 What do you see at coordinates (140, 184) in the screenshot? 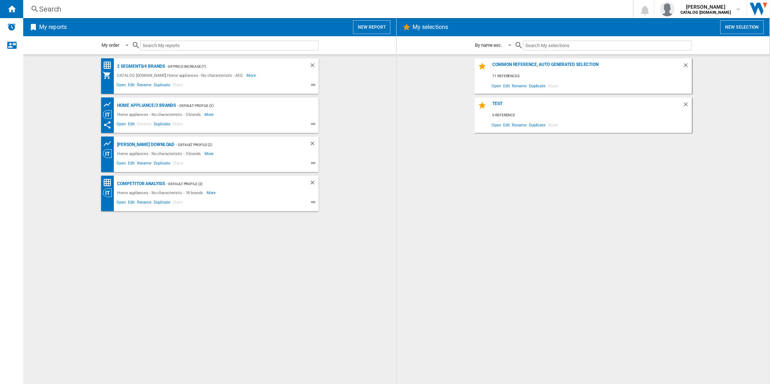
I see `div: Competitor Analysis` at bounding box center [140, 184].